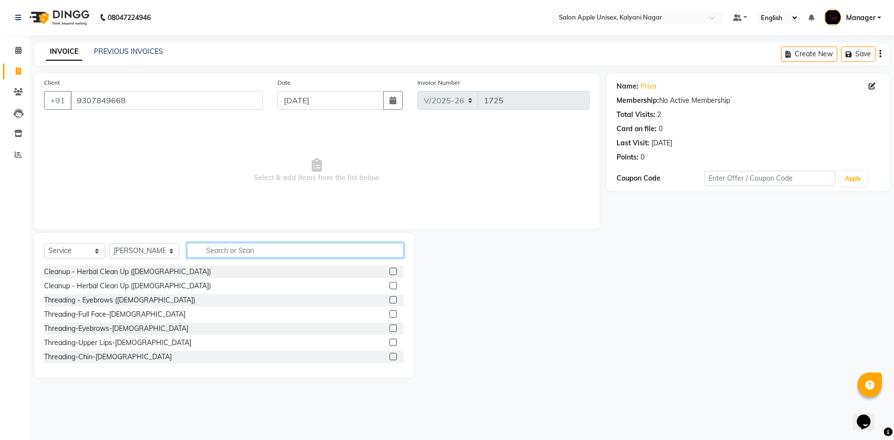 The height and width of the screenshot is (440, 894). I want to click on a: PREVIOUS INVOICES, so click(128, 51).